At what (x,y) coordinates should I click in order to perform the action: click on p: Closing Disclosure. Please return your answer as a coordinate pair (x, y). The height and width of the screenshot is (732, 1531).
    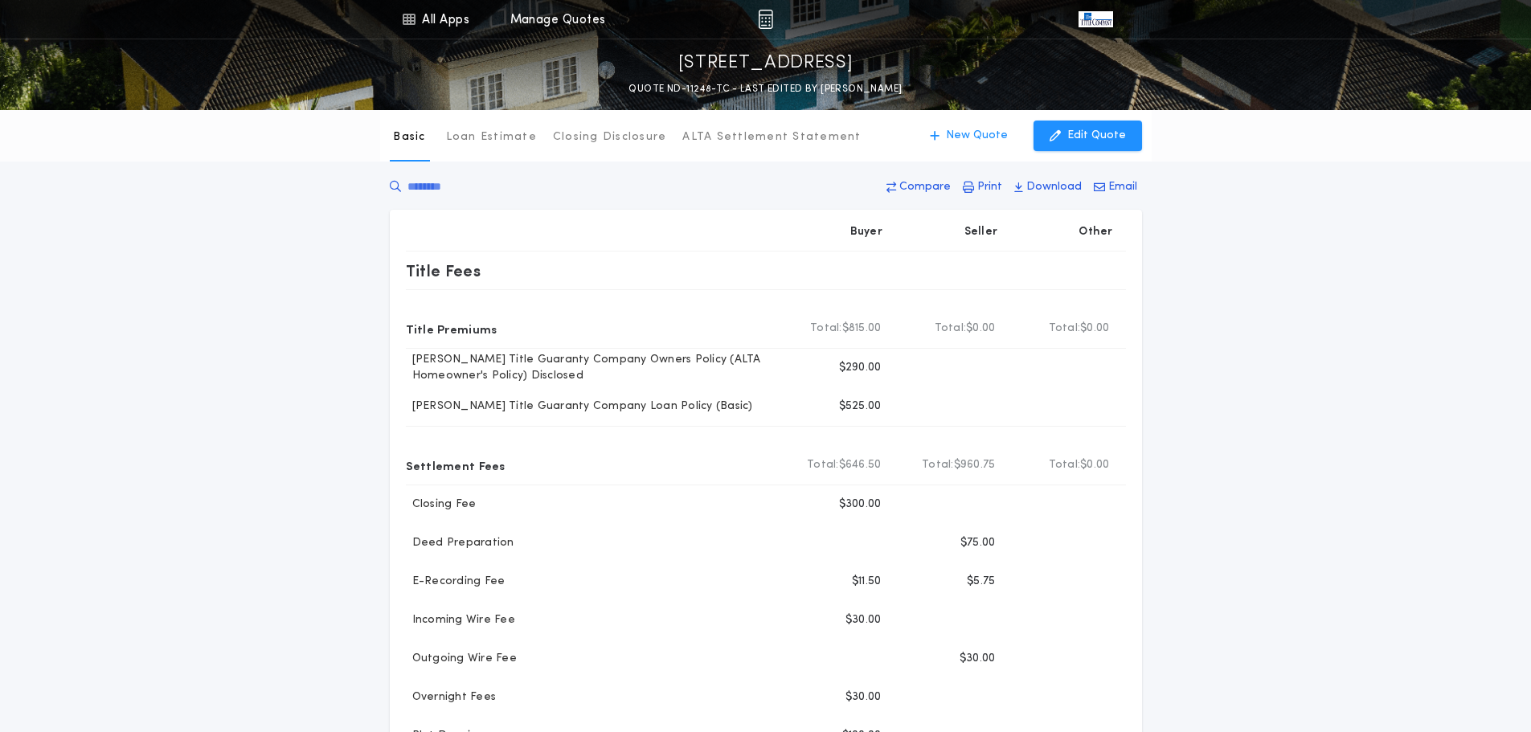
    Looking at the image, I should click on (610, 137).